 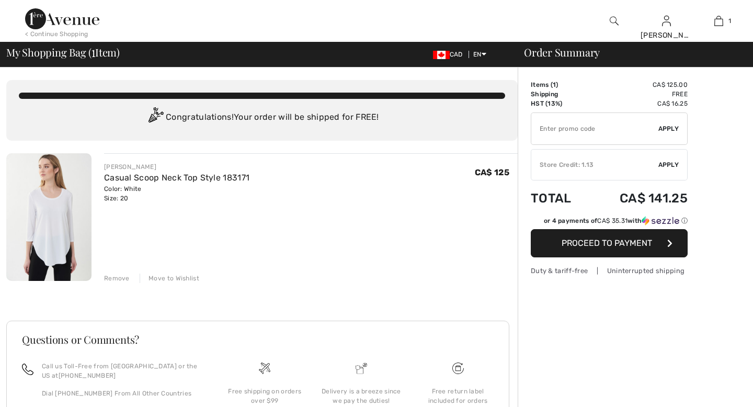 I want to click on img: call, so click(x=28, y=369).